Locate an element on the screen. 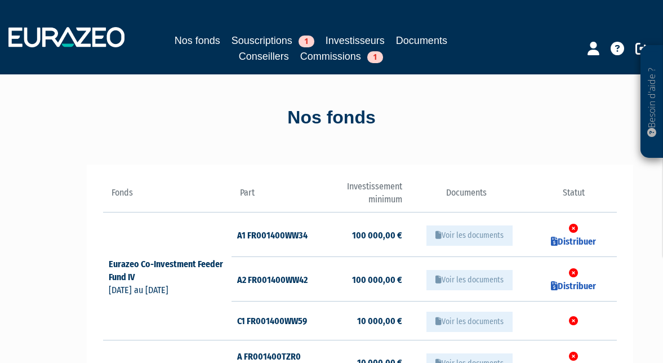  th: Fonds is located at coordinates (167, 196).